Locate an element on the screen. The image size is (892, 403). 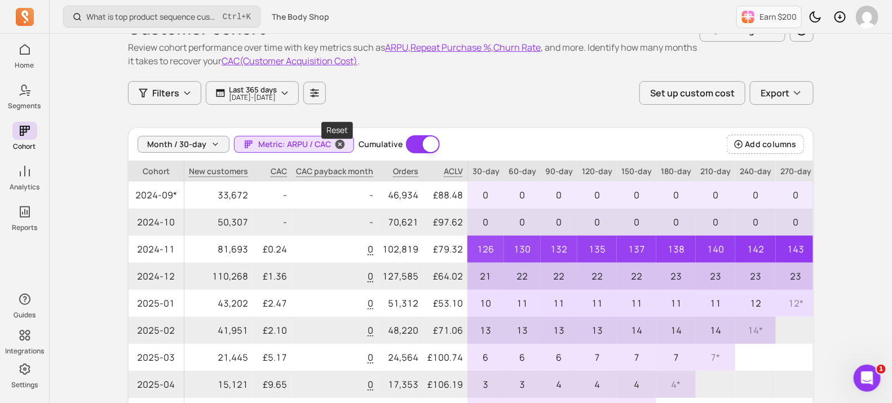
p: 41,951 is located at coordinates (218, 330).